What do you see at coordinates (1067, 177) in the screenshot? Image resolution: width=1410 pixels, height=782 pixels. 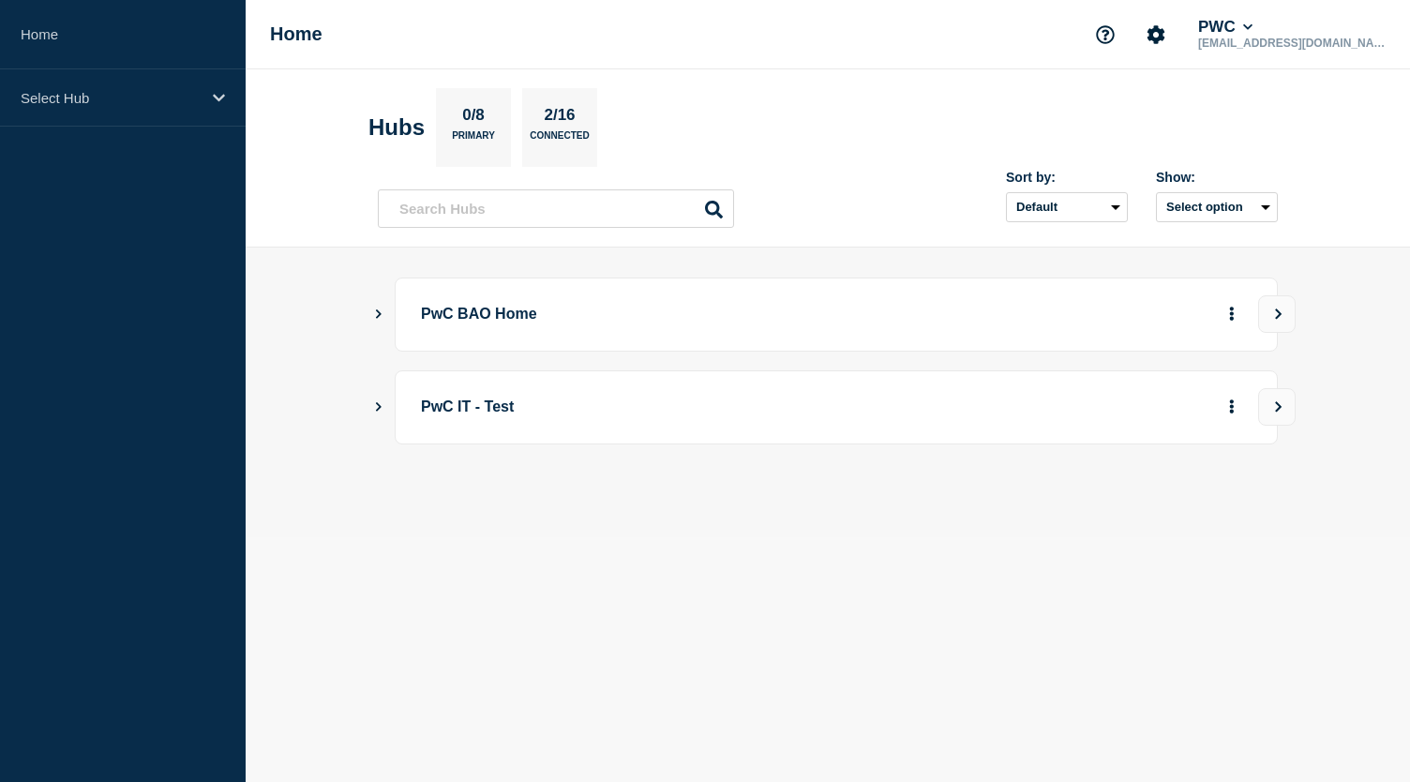 I see `div: Sort by:` at bounding box center [1067, 177].